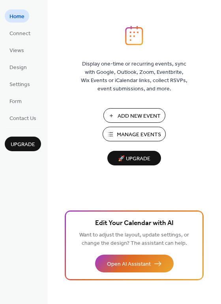  What do you see at coordinates (17, 50) in the screenshot?
I see `a: Views` at bounding box center [17, 50].